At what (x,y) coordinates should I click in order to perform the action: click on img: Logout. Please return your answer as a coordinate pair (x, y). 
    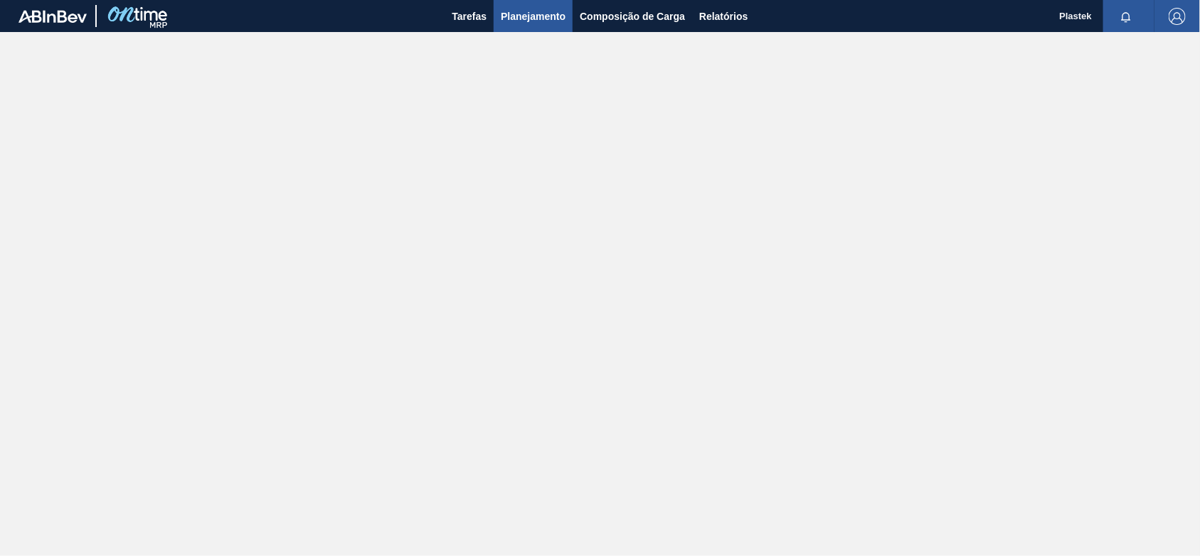
    Looking at the image, I should click on (1178, 16).